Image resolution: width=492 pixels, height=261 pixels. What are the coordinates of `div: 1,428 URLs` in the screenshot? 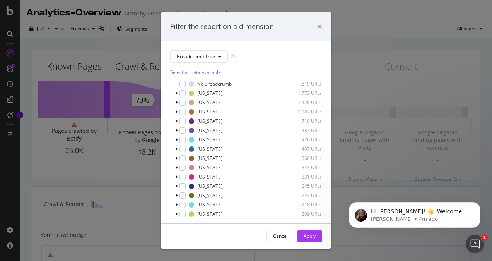 It's located at (303, 102).